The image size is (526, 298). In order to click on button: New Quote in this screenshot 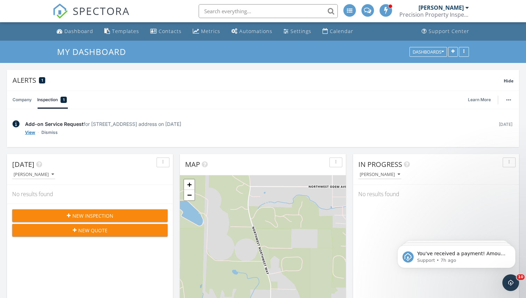, I will do `click(90, 230)`.